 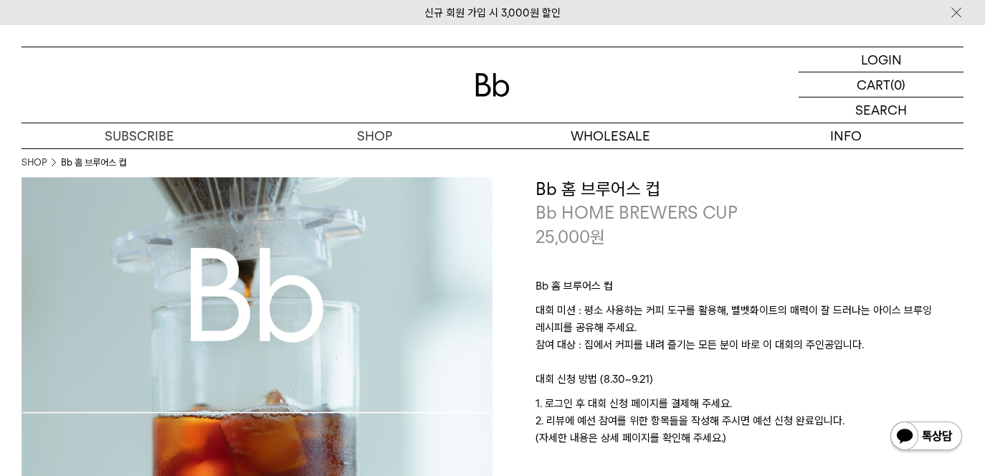 I want to click on p: 대회 미션 : 평소 사용하는 커피 도구를 활용해, 벨벳화이트의 매력이 잘 드러나는 아이스 브루잉 레시피를 공유해 주세요. 참여 대상 : 집에서 커피를 내려 즐기는 모든 분이 ..., so click(x=749, y=336).